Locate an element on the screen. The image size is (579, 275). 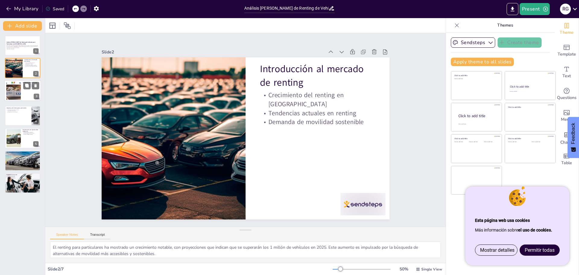
div: Change the overall theme is located at coordinates (567, 29).